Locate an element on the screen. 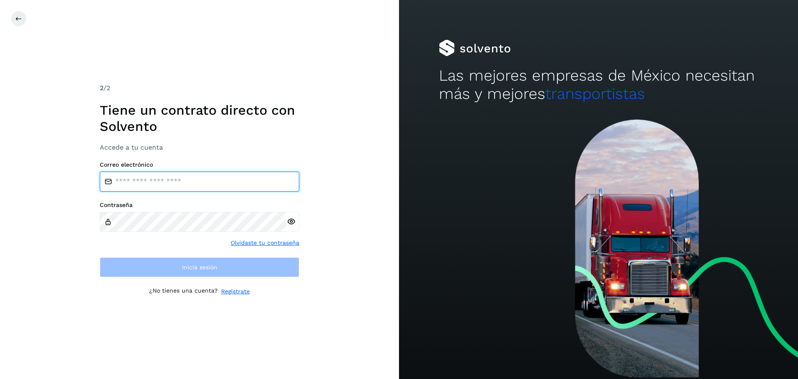  label: Correo electrónico is located at coordinates (200, 165).